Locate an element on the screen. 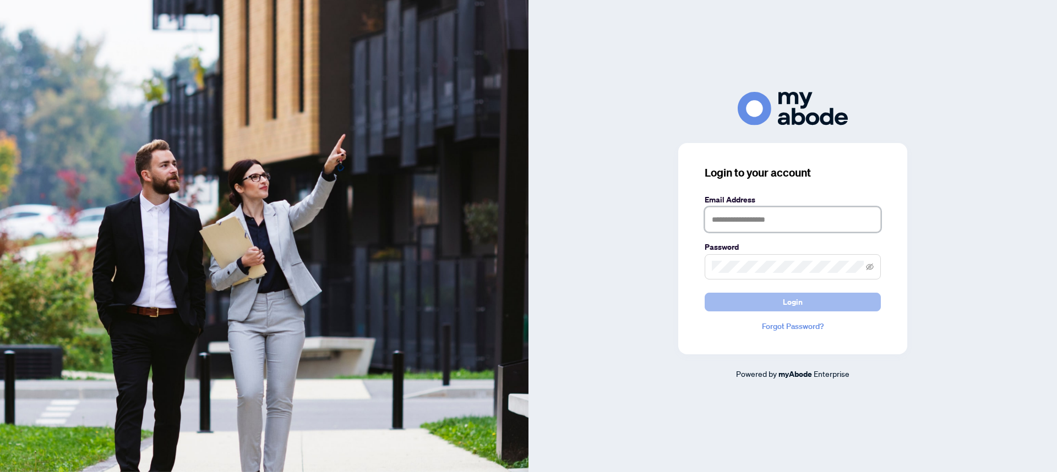  span: Enterprise is located at coordinates (831, 374).